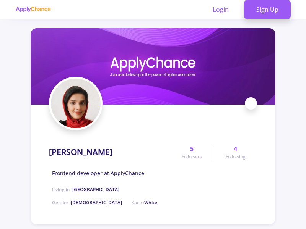 The image size is (306, 229). What do you see at coordinates (236, 157) in the screenshot?
I see `span: Following` at bounding box center [236, 157].